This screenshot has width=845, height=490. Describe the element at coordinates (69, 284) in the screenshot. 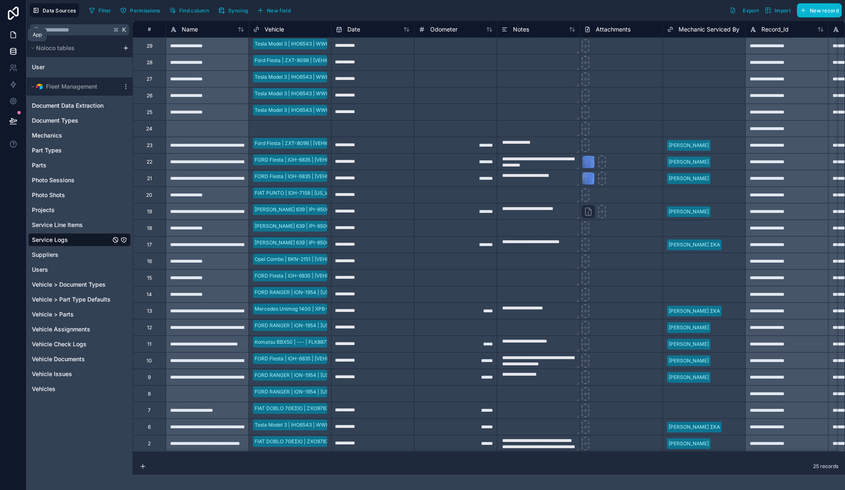

I see `span: Vehicle > Document Types` at that location.